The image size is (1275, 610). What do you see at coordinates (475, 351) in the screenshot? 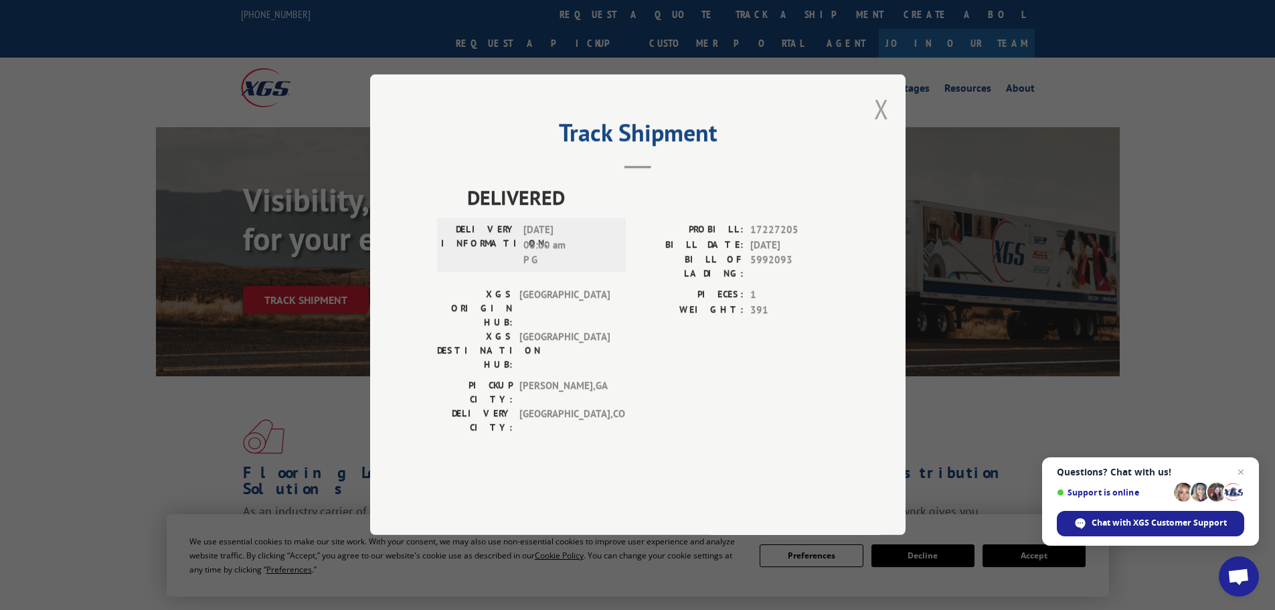
I see `label: XGS DESTINATION HUB:` at bounding box center [475, 351].